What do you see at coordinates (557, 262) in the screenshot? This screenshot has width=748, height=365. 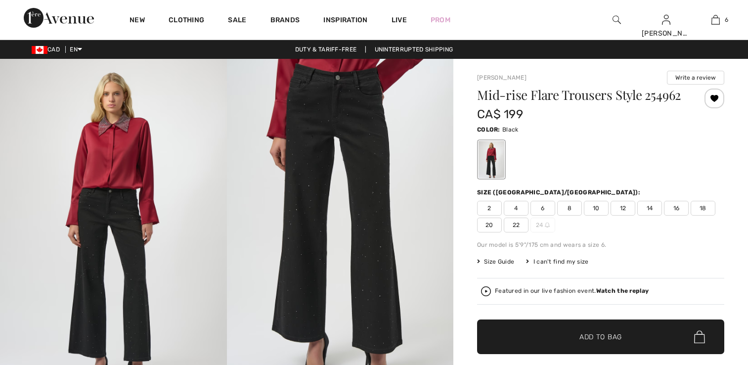 I see `div: I can't find my size` at bounding box center [557, 262].